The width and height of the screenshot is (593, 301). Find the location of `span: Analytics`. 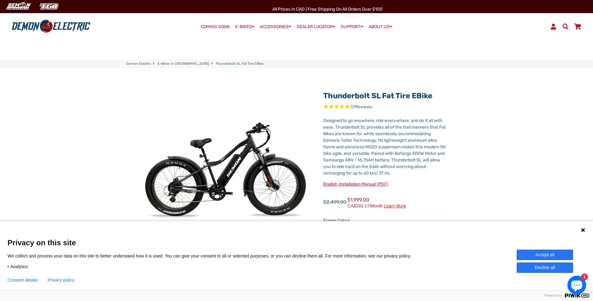

span: Analytics is located at coordinates (19, 266).